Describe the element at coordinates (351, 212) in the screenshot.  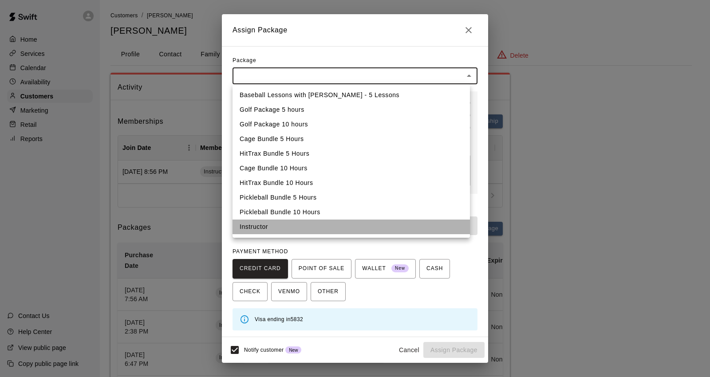
I see `li: Pickleball Bundle 10 Hours` at that location.